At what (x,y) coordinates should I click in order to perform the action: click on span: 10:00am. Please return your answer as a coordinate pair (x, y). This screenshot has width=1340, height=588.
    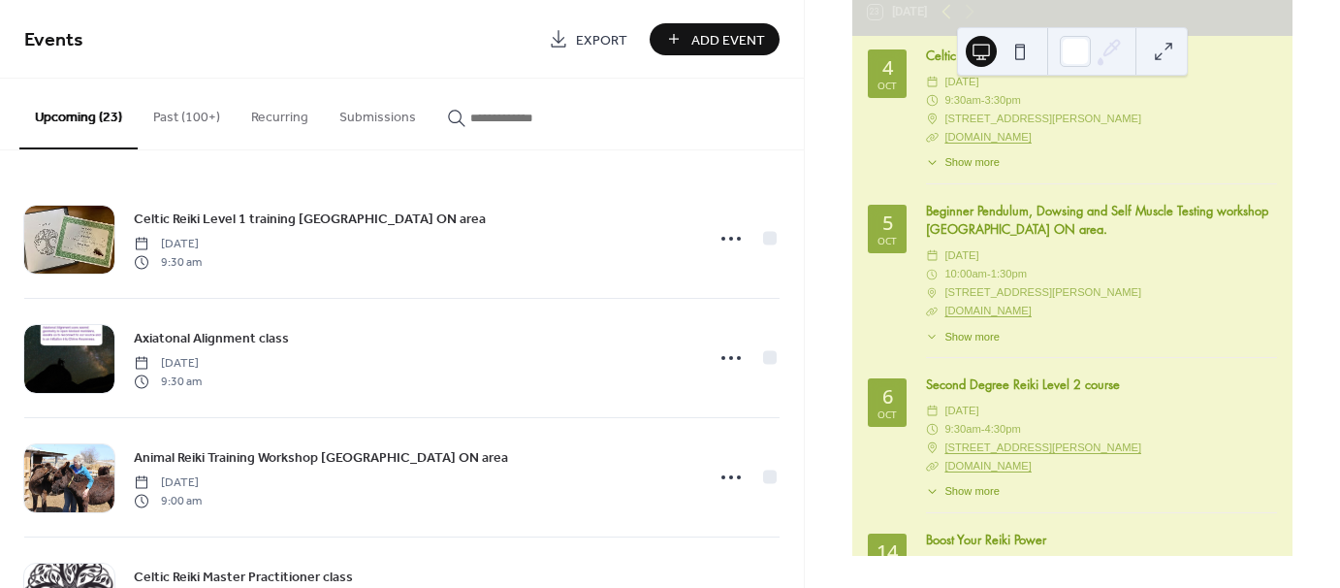
    Looking at the image, I should click on (966, 273).